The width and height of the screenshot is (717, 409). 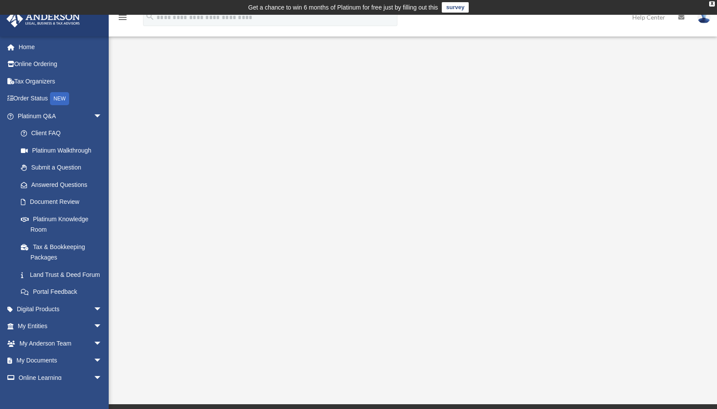 What do you see at coordinates (704, 17) in the screenshot?
I see `img: User Pic` at bounding box center [704, 17].